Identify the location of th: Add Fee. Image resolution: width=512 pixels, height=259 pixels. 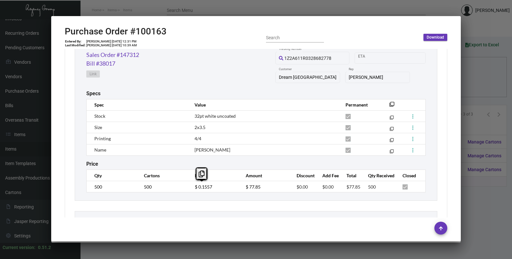
(328, 176).